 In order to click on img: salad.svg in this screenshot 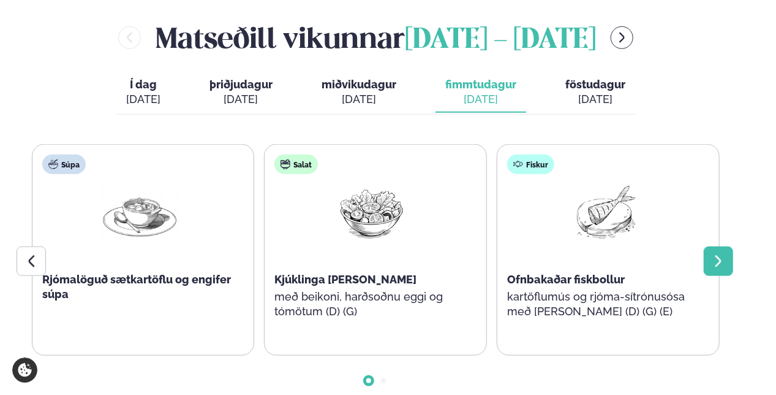, I will do `click(286, 164)`.